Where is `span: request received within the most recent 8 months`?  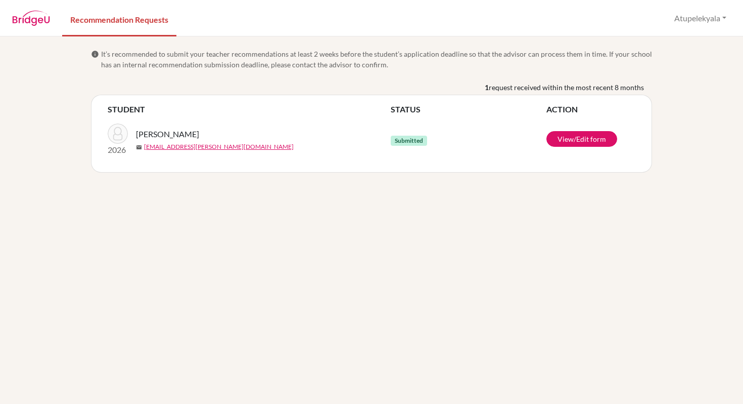
span: request received within the most recent 8 months is located at coordinates (566, 87).